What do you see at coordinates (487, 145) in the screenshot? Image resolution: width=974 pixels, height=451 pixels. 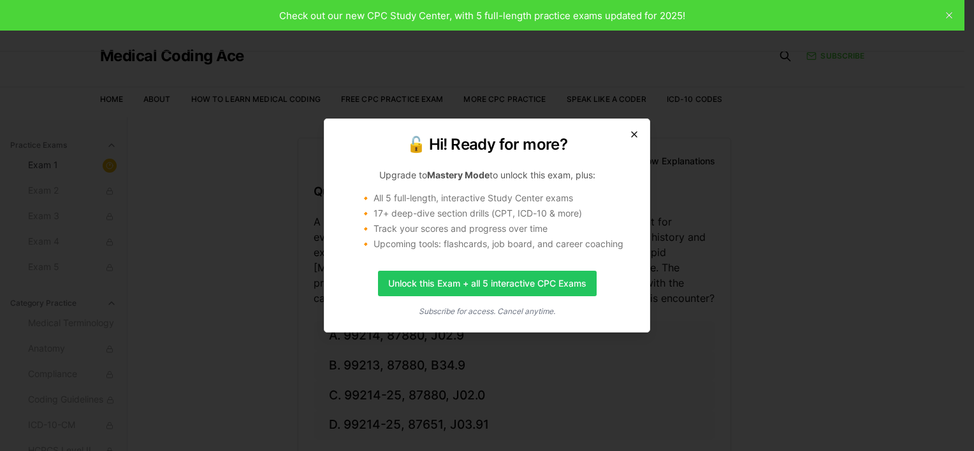 I see `h2: 🔓 Hi! Ready for more?` at bounding box center [487, 145].